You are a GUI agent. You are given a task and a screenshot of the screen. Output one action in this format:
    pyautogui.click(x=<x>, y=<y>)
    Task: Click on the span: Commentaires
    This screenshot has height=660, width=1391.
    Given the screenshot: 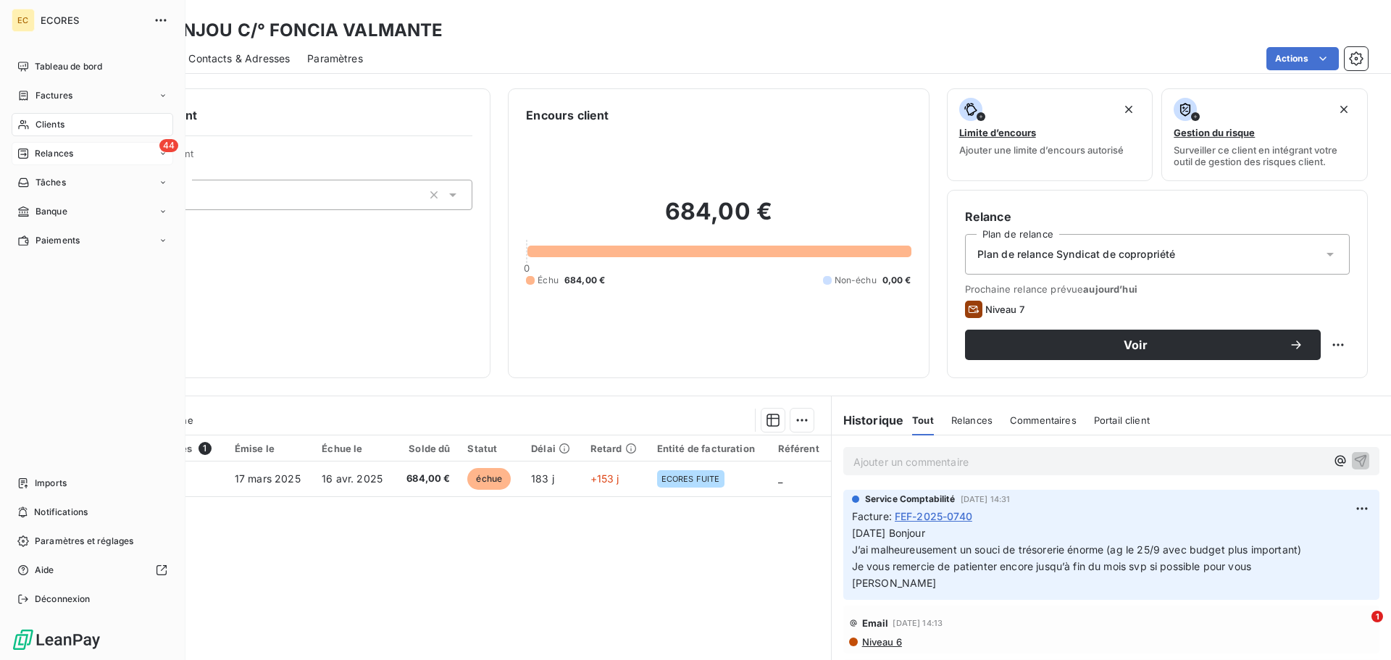 What is the action you would take?
    pyautogui.click(x=1043, y=420)
    